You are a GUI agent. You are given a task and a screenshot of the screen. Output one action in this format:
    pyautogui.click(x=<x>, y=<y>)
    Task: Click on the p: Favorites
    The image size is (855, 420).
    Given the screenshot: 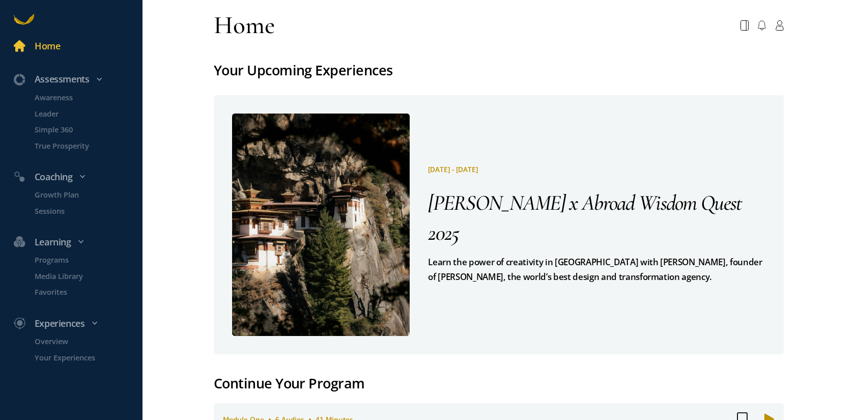 What is the action you would take?
    pyautogui.click(x=88, y=292)
    